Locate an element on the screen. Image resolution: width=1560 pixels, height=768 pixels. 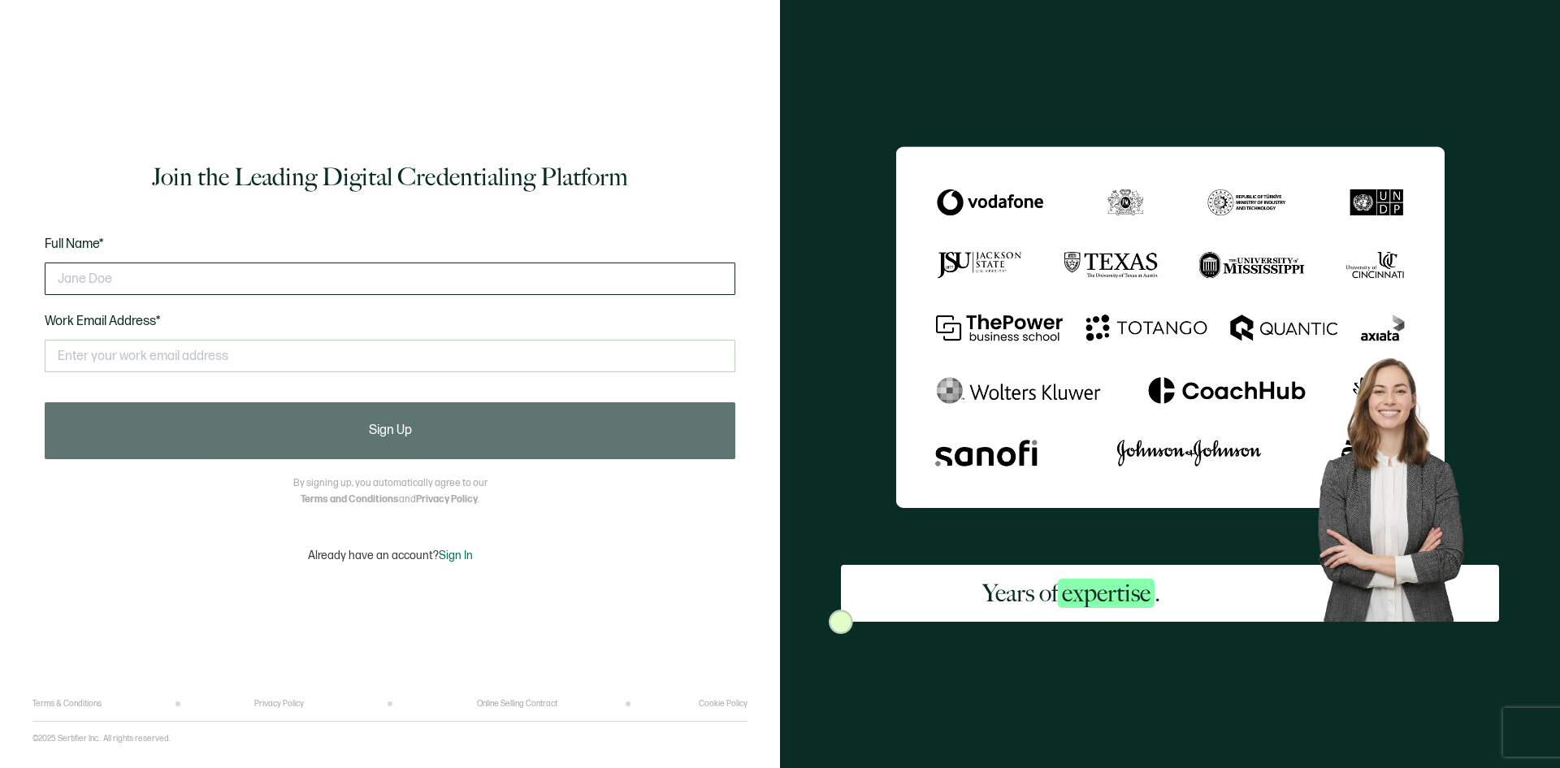
img: Sertifier Signup - Years of <span class="strong-h">expertise</span>. Hero is located at coordinates (1400, 483).